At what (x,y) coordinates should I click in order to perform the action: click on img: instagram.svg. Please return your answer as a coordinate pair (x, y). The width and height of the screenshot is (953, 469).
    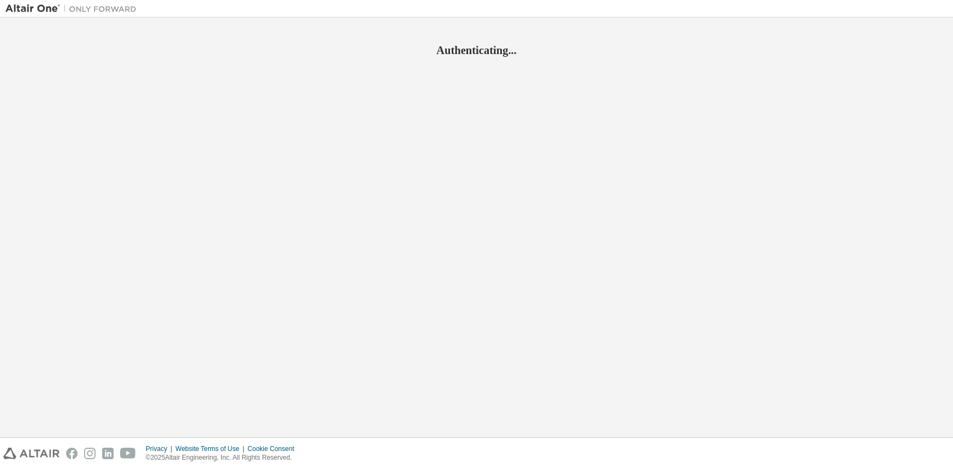
    Looking at the image, I should click on (90, 453).